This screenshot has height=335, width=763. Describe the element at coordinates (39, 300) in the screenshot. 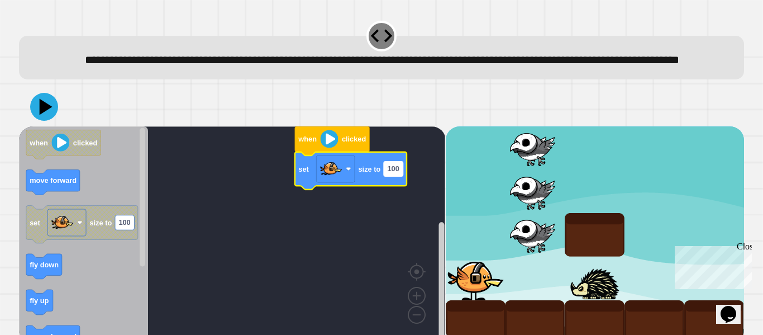

I see `text: fly up` at that location.